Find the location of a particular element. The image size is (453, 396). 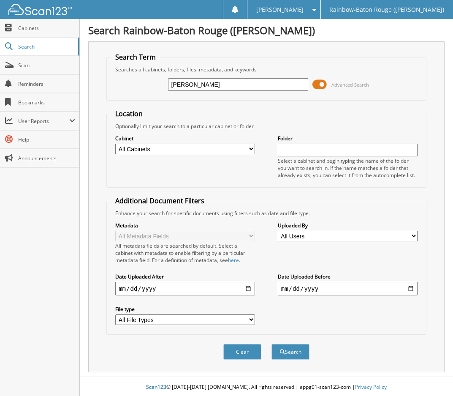

label: Uploaded By is located at coordinates (347, 225).